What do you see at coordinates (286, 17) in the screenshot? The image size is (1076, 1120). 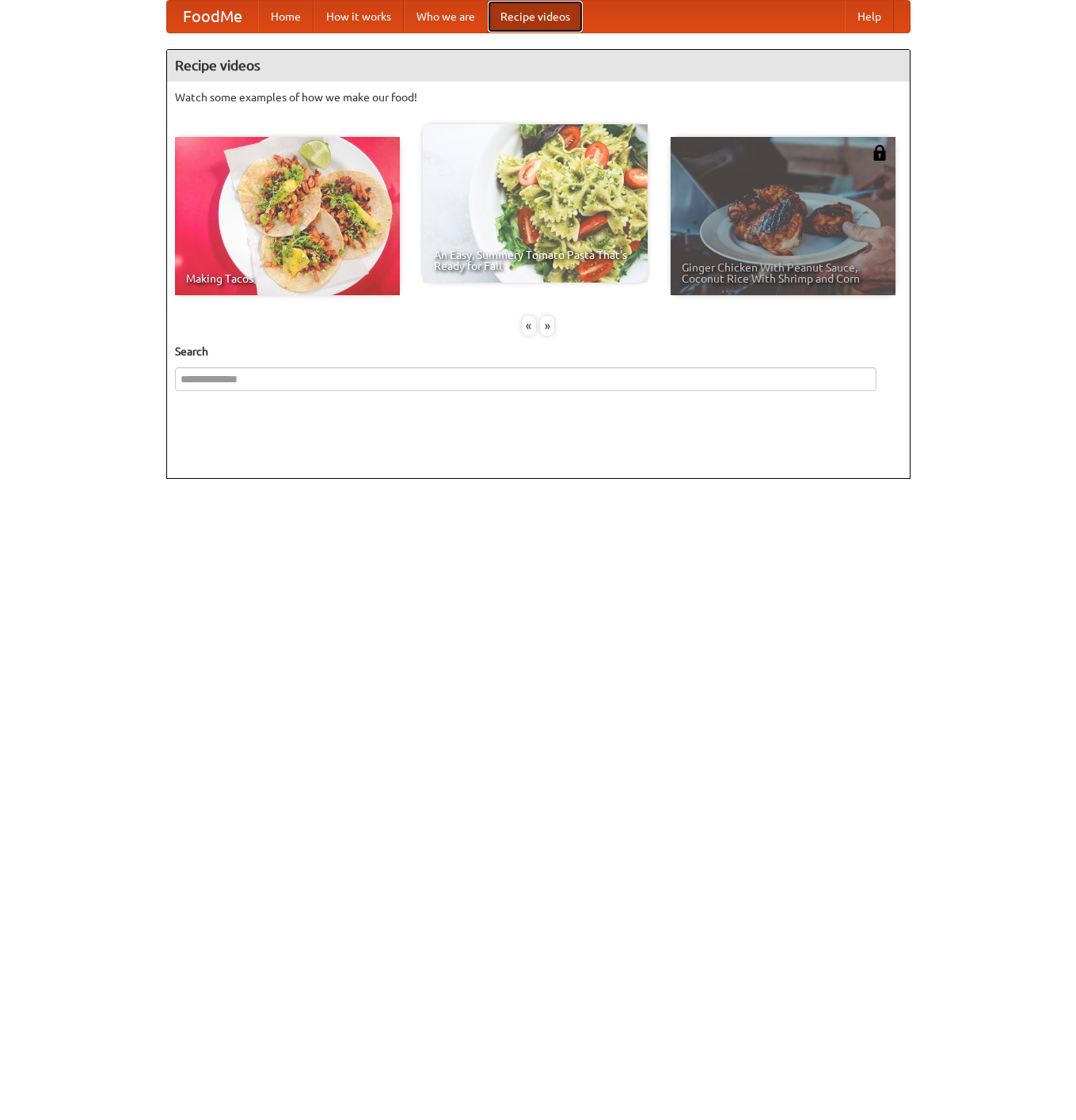 I see `a: Home` at bounding box center [286, 17].